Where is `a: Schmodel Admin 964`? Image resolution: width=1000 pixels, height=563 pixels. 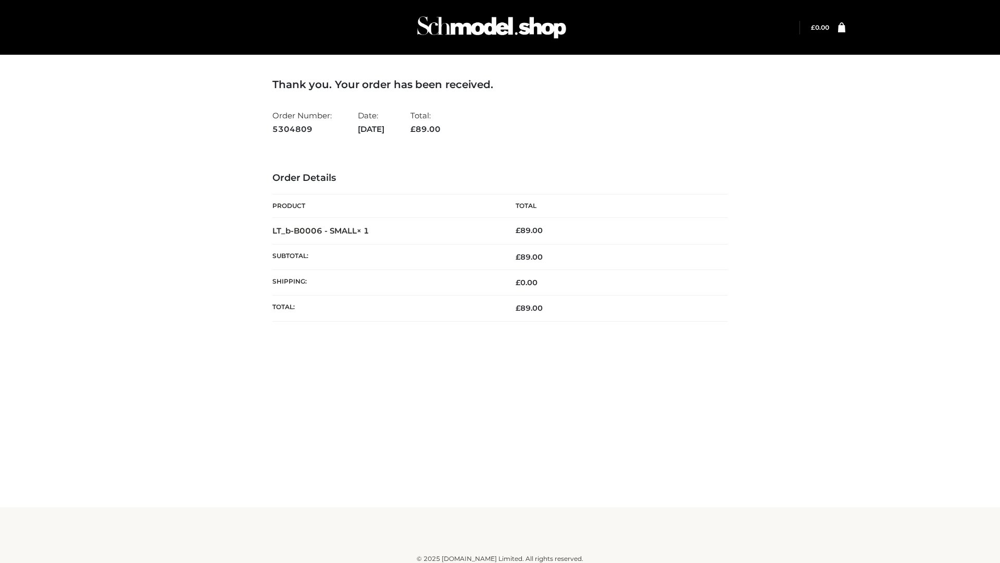
a: Schmodel Admin 964 is located at coordinates (492, 27).